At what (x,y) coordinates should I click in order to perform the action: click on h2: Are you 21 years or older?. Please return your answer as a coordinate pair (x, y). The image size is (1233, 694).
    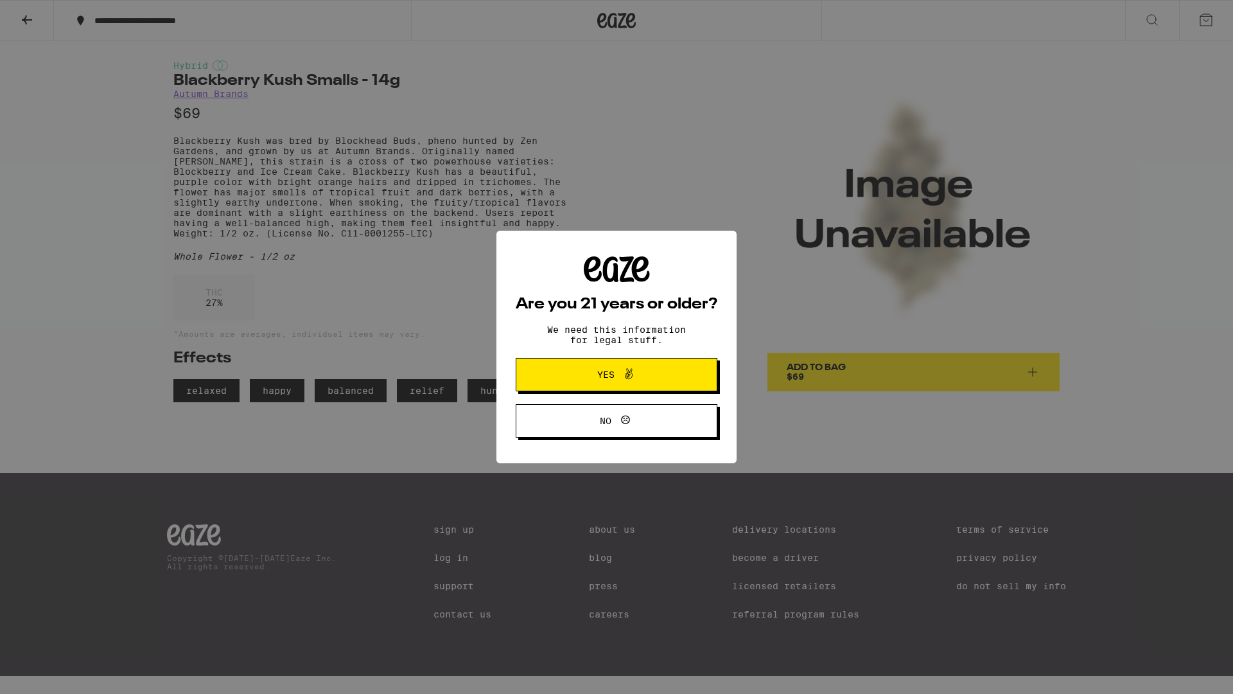
    Looking at the image, I should click on (616, 304).